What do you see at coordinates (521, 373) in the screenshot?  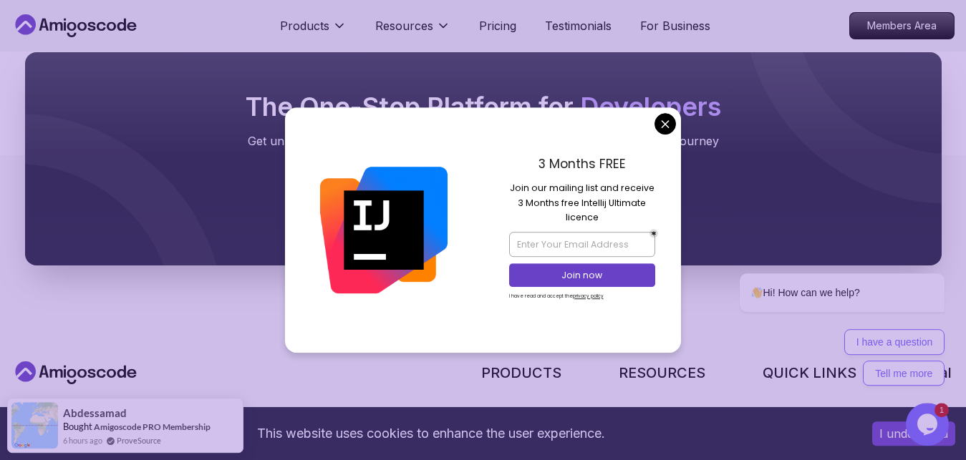 I see `h3: PRODUCTS` at bounding box center [521, 373].